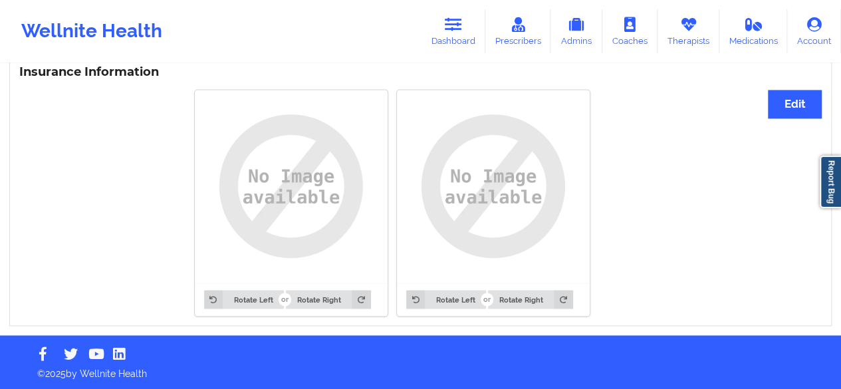  What do you see at coordinates (831, 182) in the screenshot?
I see `a: Report Bug` at bounding box center [831, 182].